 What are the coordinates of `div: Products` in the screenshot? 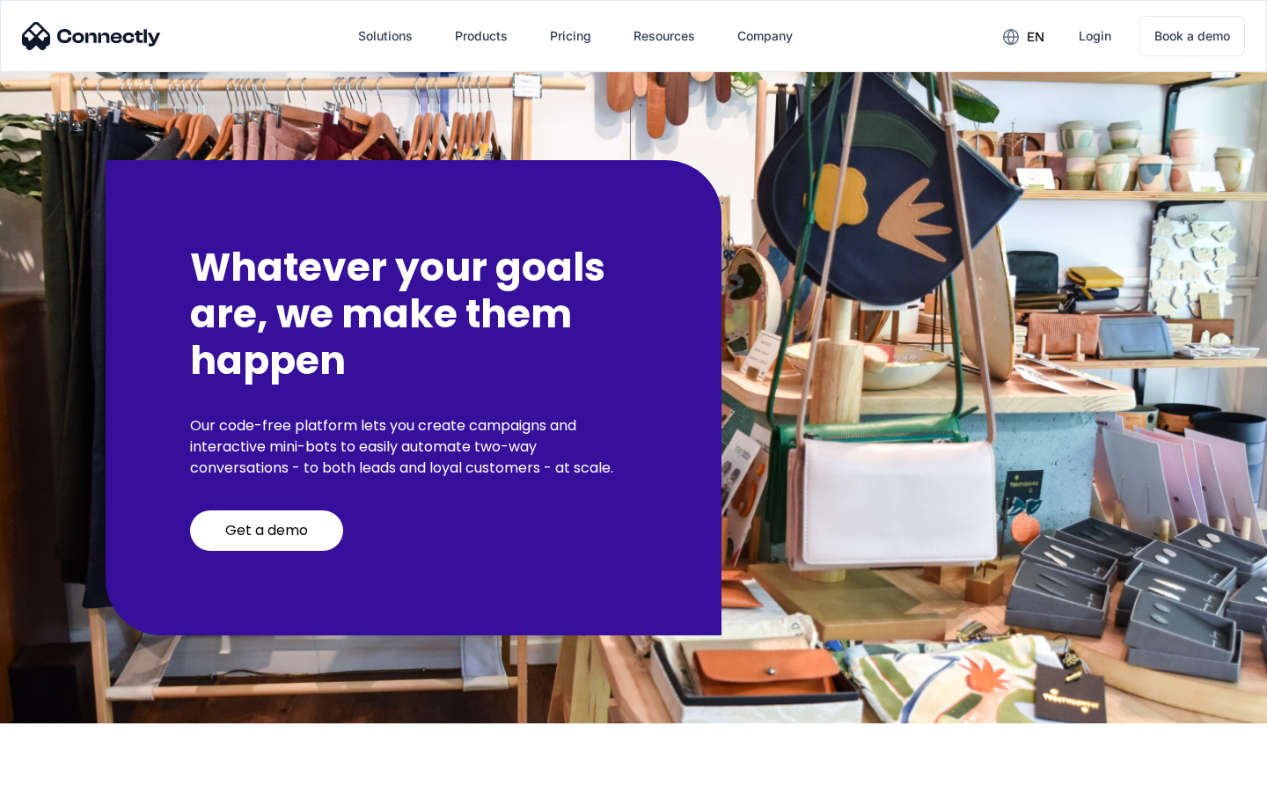 It's located at (481, 36).